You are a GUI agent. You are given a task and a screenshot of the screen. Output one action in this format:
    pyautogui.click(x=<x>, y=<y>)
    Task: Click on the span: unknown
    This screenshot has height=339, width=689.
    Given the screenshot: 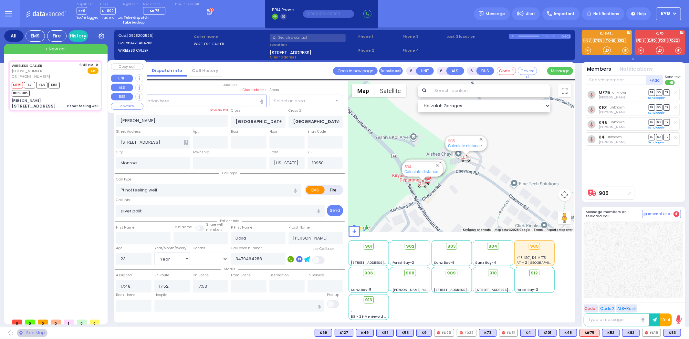 What is the action you would take?
    pyautogui.click(x=620, y=92)
    